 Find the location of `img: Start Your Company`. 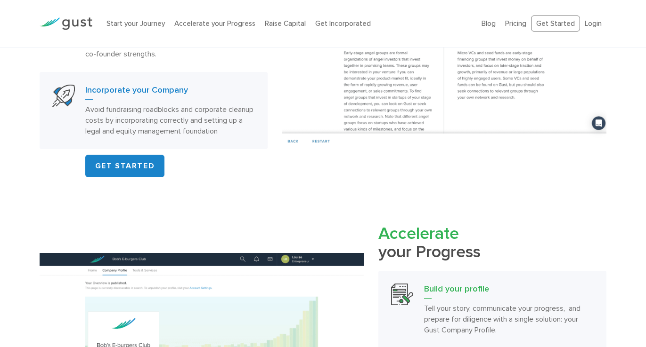

img: Start Your Company is located at coordinates (64, 96).